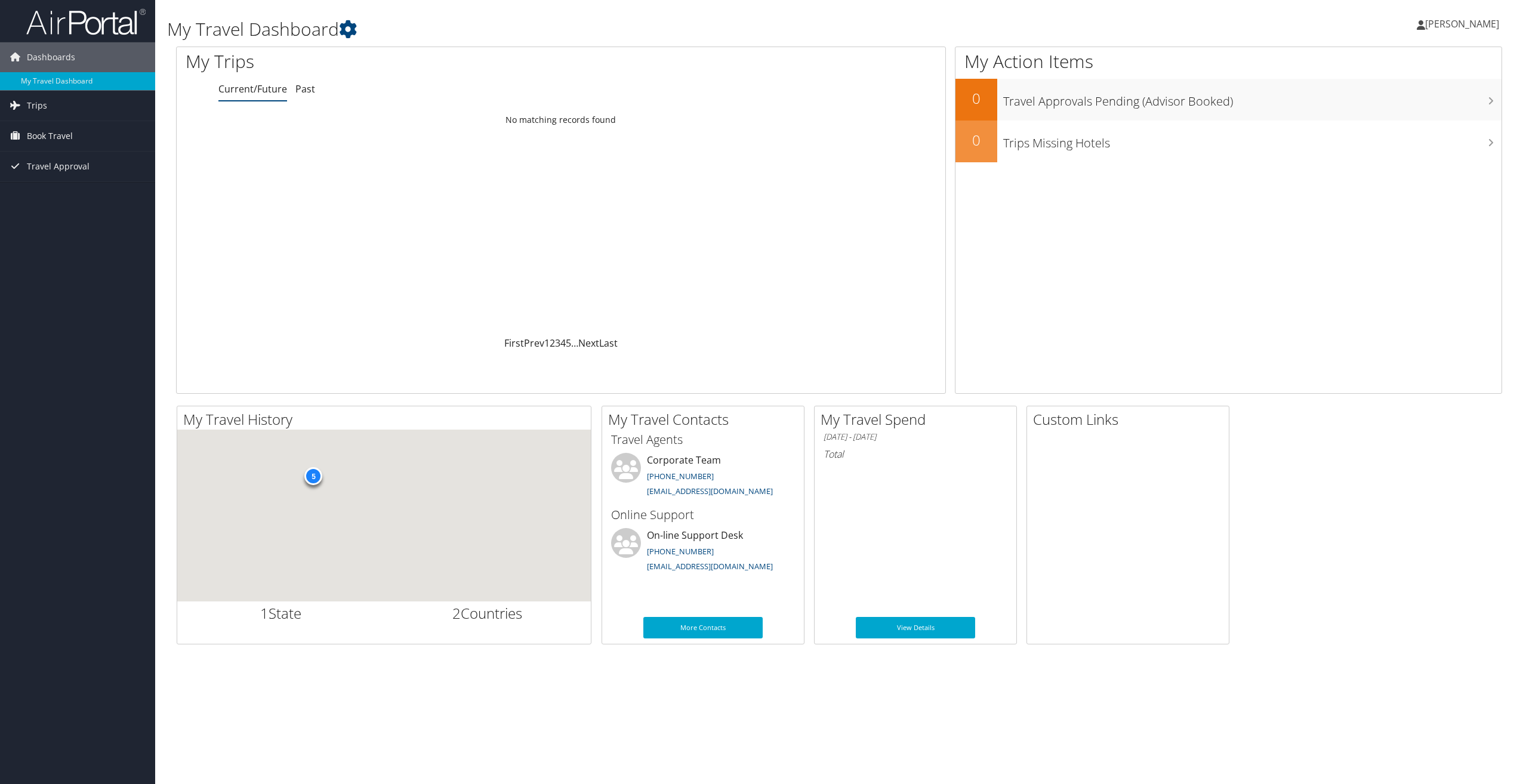 The image size is (1523, 784). What do you see at coordinates (1252, 99) in the screenshot?
I see `h3: Travel Approvals Pending (Advisor Booked)` at bounding box center [1252, 99].